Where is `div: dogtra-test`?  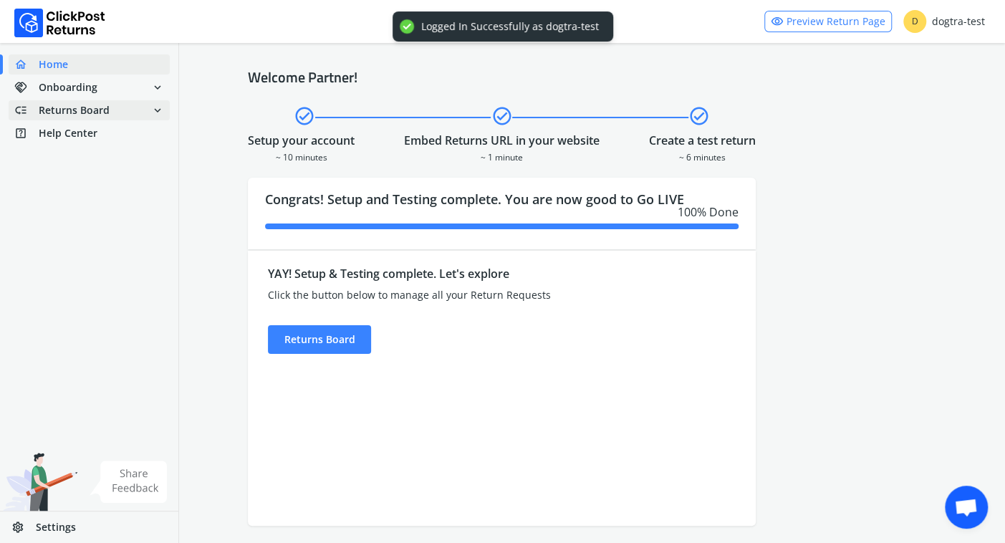
div: dogtra-test is located at coordinates (944, 21).